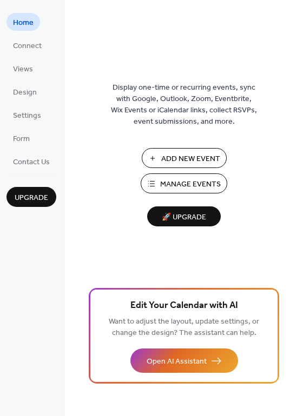 This screenshot has width=303, height=416. What do you see at coordinates (31, 161) in the screenshot?
I see `a: Contact Us` at bounding box center [31, 161].